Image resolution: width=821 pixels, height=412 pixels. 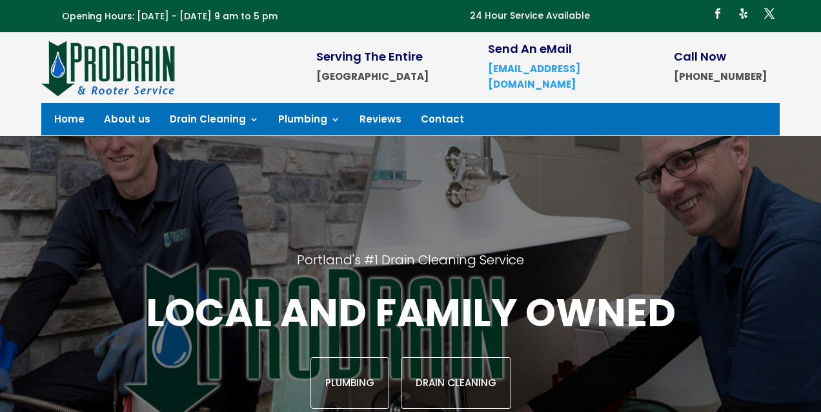 I want to click on h2: Portland's #1 Drain Cleaning Service, so click(x=411, y=270).